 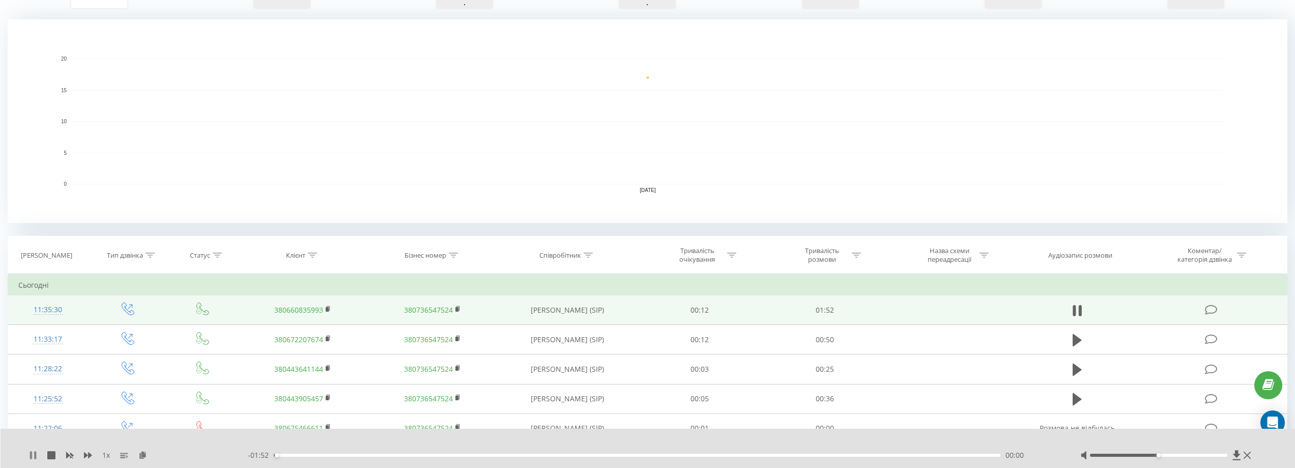 What do you see at coordinates (700, 398) in the screenshot?
I see `td: 00:05` at bounding box center [700, 398].